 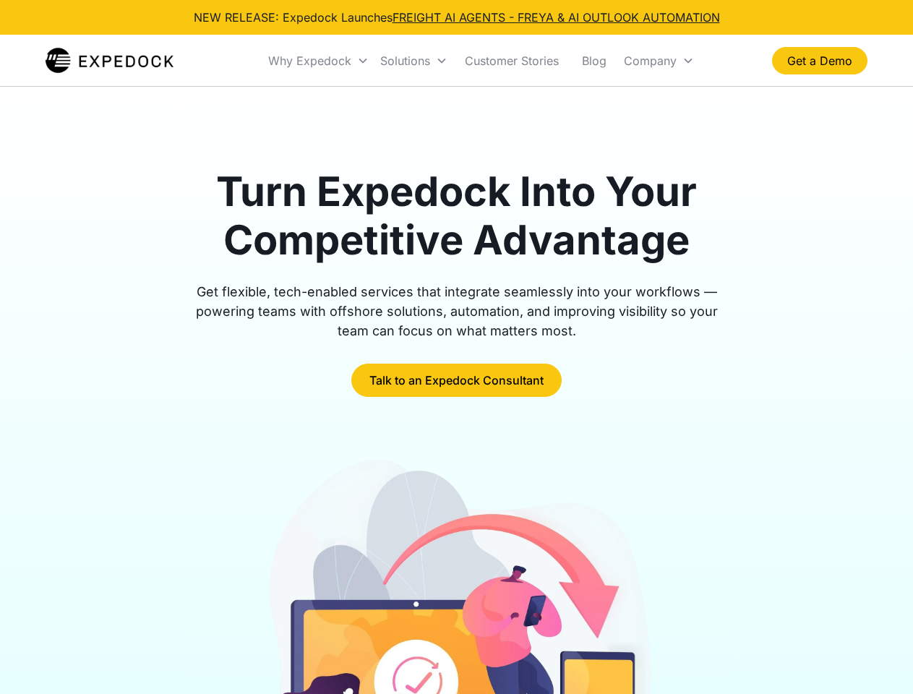 What do you see at coordinates (457, 311) in the screenshot?
I see `div: Get flexible, tech-enabled services that integrate seamlessly into your workflows — powering team...` at bounding box center [457, 311].